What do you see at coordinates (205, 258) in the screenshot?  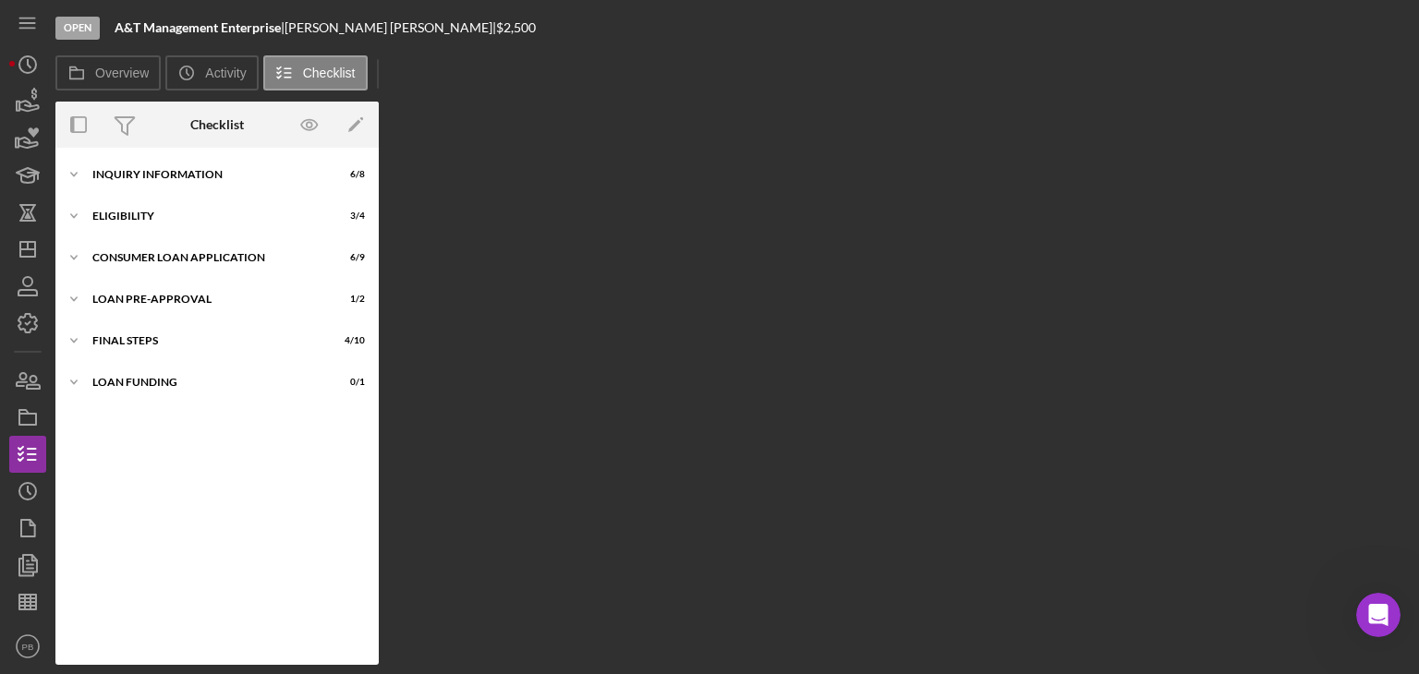 I see `div: Consumer Loan Application` at bounding box center [205, 258].